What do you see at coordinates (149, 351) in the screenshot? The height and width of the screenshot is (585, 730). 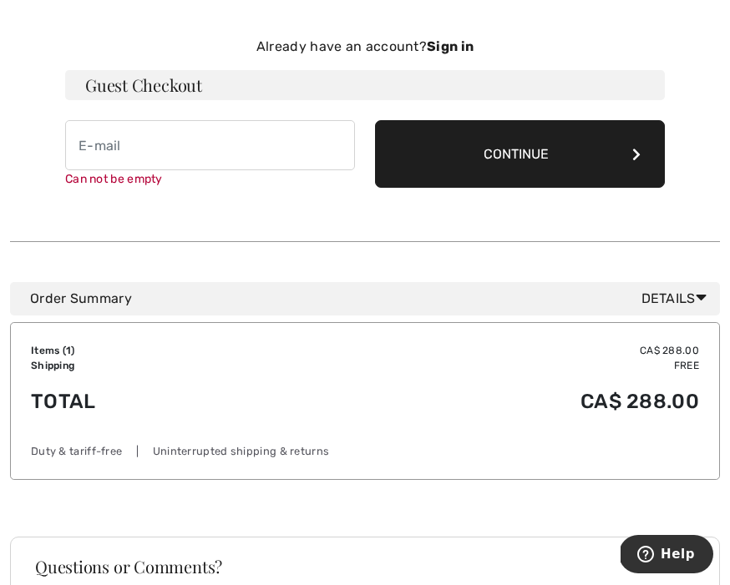 I see `td: Items ( )` at bounding box center [149, 351].